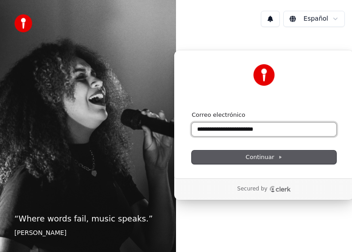 This screenshot has height=252, width=352. I want to click on p: Secured by, so click(252, 189).